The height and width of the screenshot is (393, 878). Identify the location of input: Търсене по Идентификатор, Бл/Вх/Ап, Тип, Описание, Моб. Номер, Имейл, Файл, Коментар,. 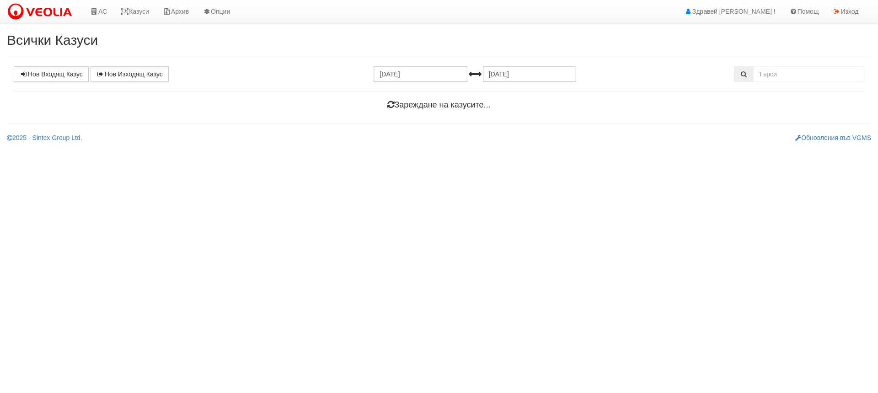
(808, 74).